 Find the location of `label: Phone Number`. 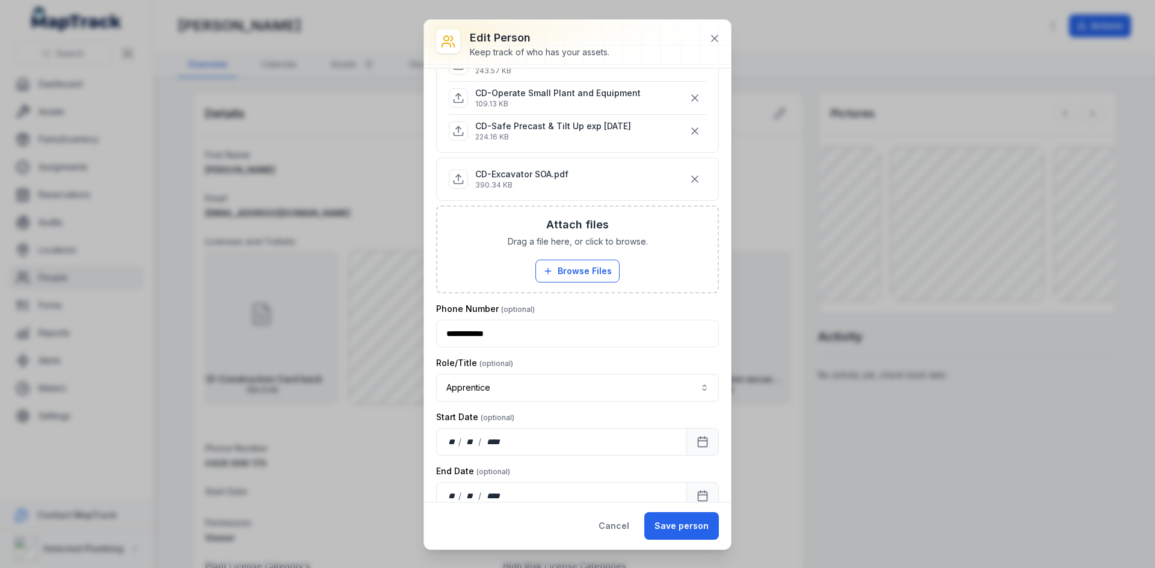

label: Phone Number is located at coordinates (485, 309).